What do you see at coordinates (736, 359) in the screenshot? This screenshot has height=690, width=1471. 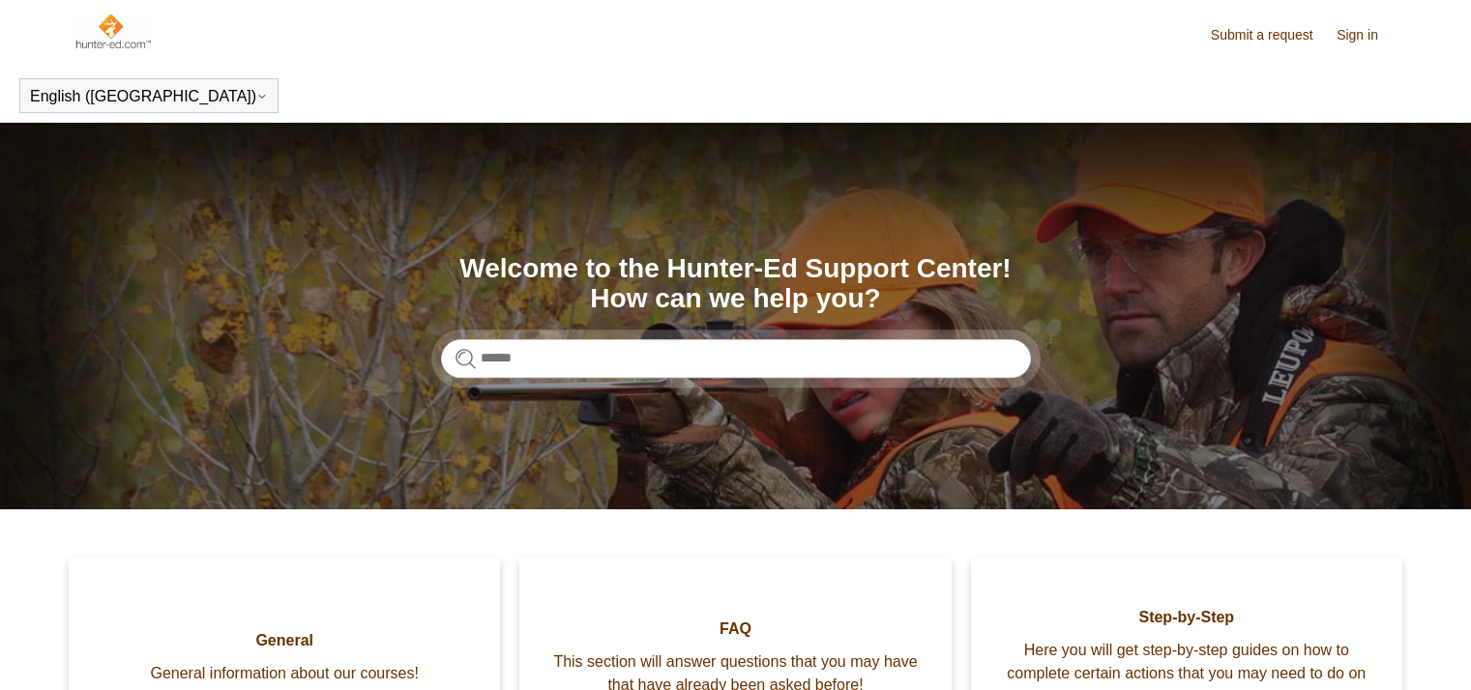 I see `input: Search` at bounding box center [736, 359].